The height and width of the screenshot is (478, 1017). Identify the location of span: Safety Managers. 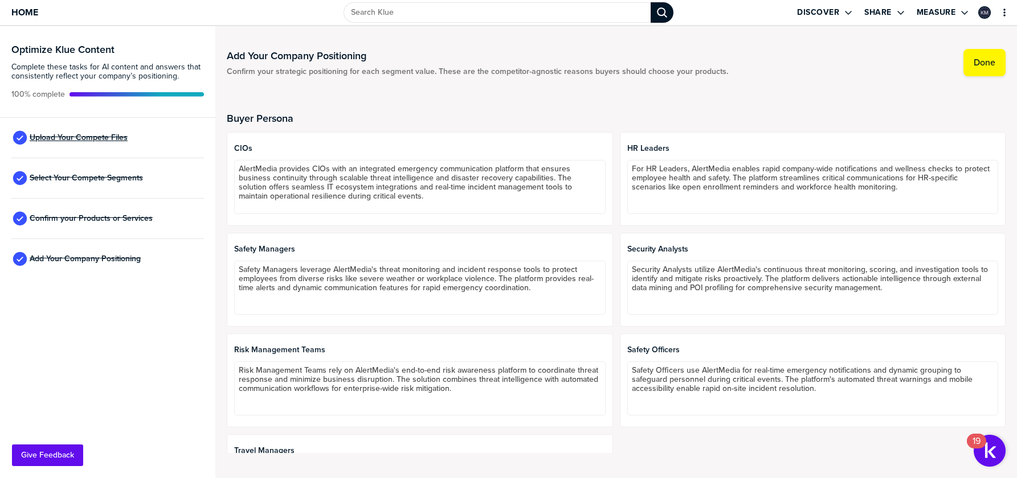
(419, 249).